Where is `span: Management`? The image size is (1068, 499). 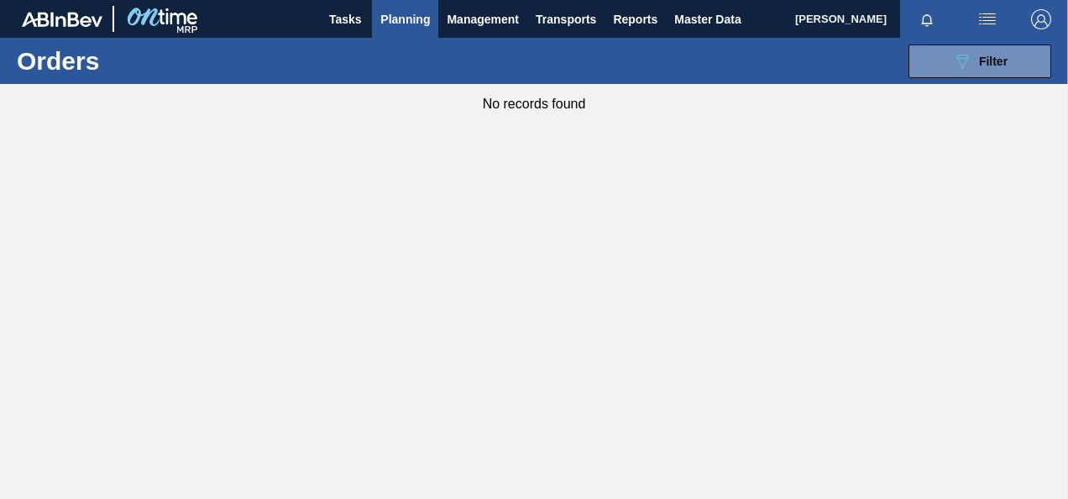
span: Management is located at coordinates (483, 19).